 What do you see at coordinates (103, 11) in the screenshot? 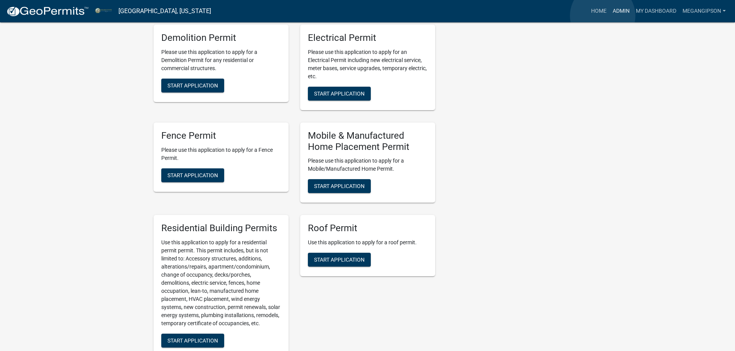
I see `img: Miami County, Indiana` at bounding box center [103, 11].